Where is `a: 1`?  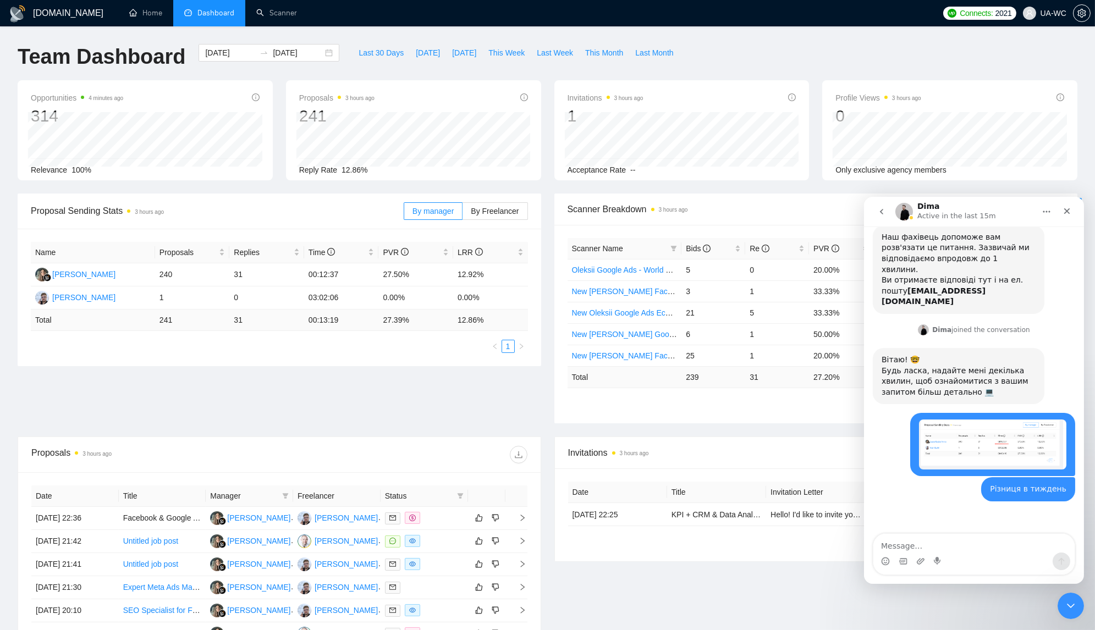
a: 1 is located at coordinates (508, 346).